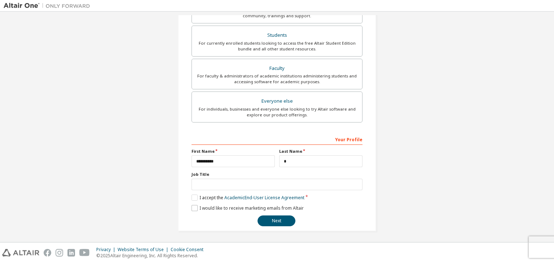  What do you see at coordinates (277, 112) in the screenshot?
I see `div: For individuals, businesses and everyone else looking to try Altair software and explore our prod...` at bounding box center [277, 112].